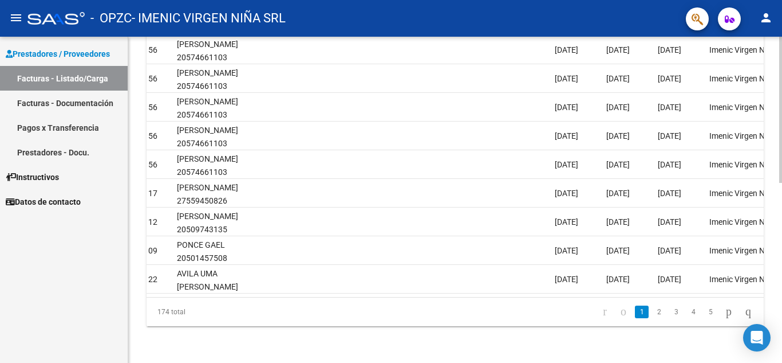 The image size is (782, 363). Describe the element at coordinates (757, 337) in the screenshot. I see `div: Open Intercom Messenger` at that location.